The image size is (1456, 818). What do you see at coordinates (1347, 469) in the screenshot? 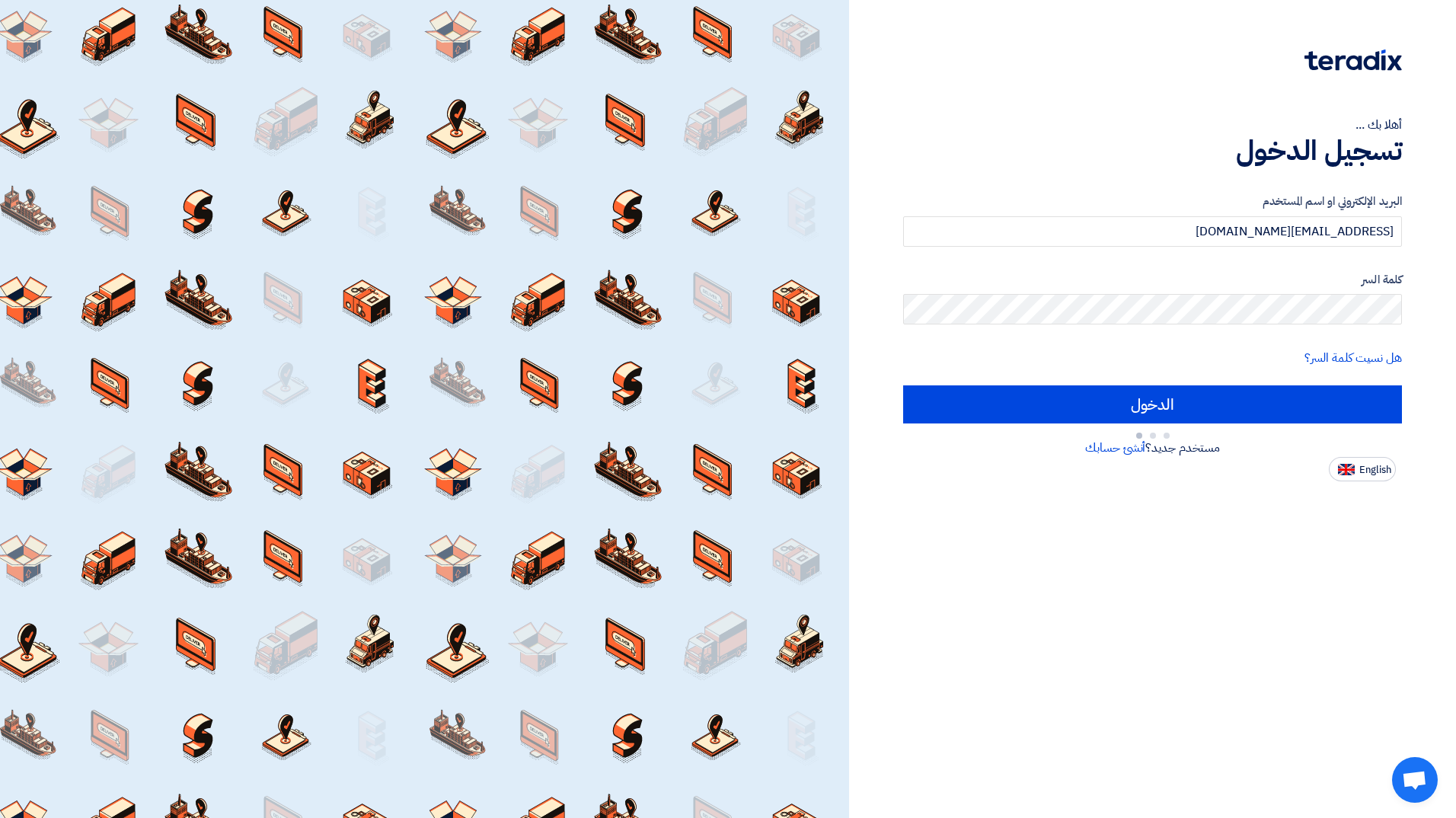
I see `img: en-US.png` at bounding box center [1347, 469].